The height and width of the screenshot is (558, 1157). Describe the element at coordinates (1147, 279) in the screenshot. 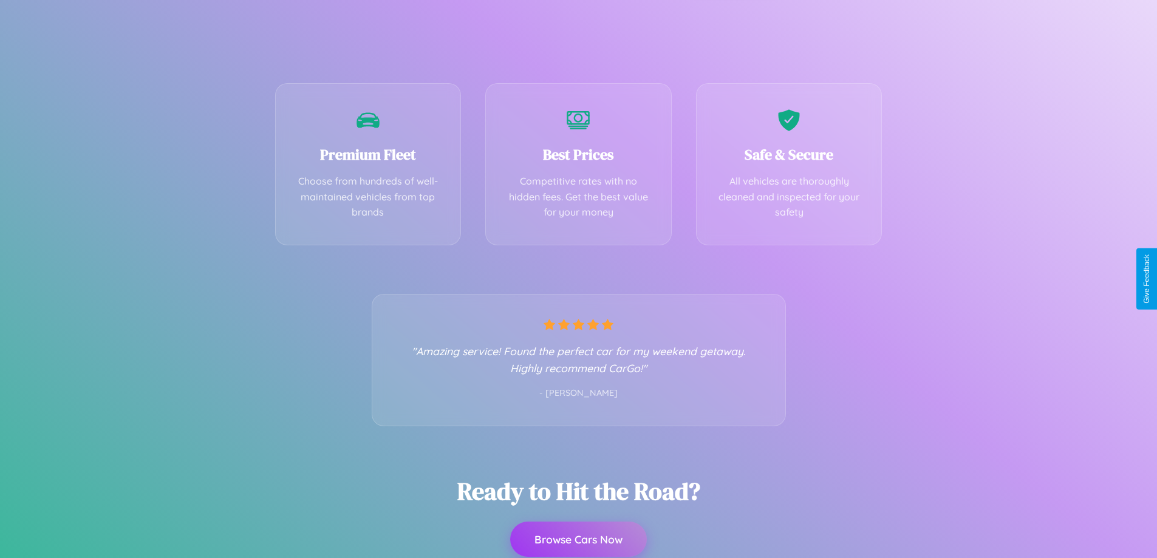

I see `div: Give Feedback` at that location.